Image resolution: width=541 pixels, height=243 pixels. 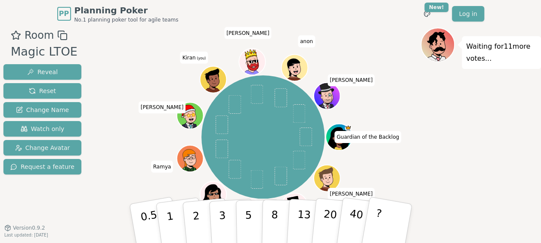 I want to click on span: Reset, so click(x=42, y=91).